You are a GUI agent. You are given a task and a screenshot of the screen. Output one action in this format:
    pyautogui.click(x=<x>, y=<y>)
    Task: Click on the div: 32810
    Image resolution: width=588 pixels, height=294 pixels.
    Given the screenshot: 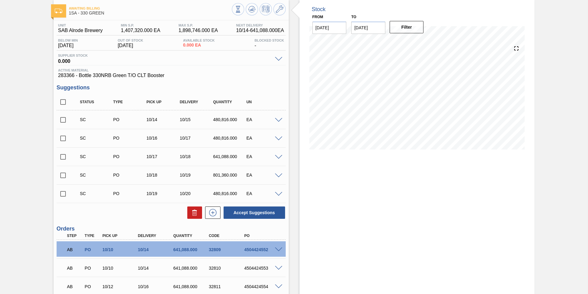 What is the action you would take?
    pyautogui.click(x=227, y=268)
    